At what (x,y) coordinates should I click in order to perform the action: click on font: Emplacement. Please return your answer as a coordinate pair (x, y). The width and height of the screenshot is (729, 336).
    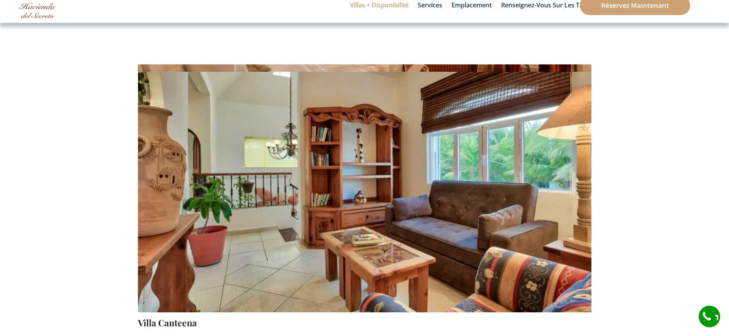
    Looking at the image, I should click on (472, 5).